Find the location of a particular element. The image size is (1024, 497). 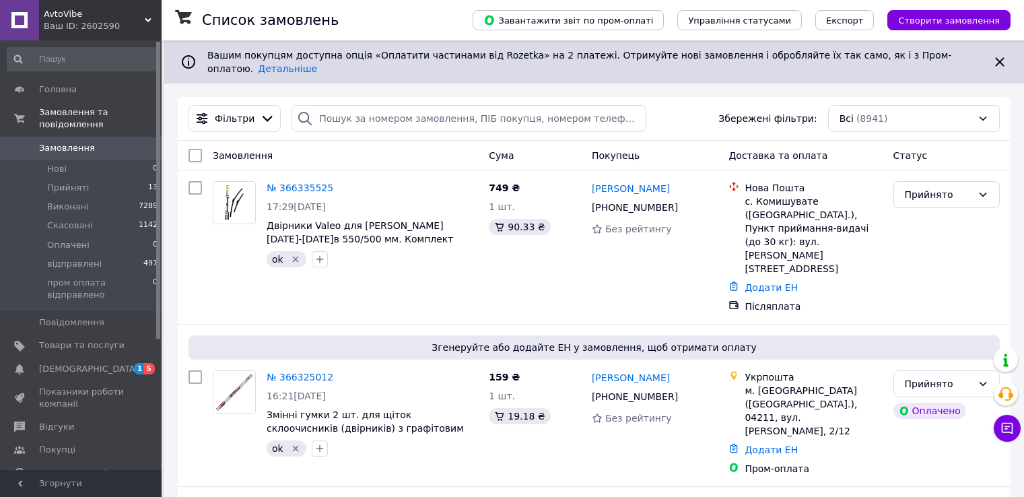

span: Відгуки is located at coordinates (57, 427).